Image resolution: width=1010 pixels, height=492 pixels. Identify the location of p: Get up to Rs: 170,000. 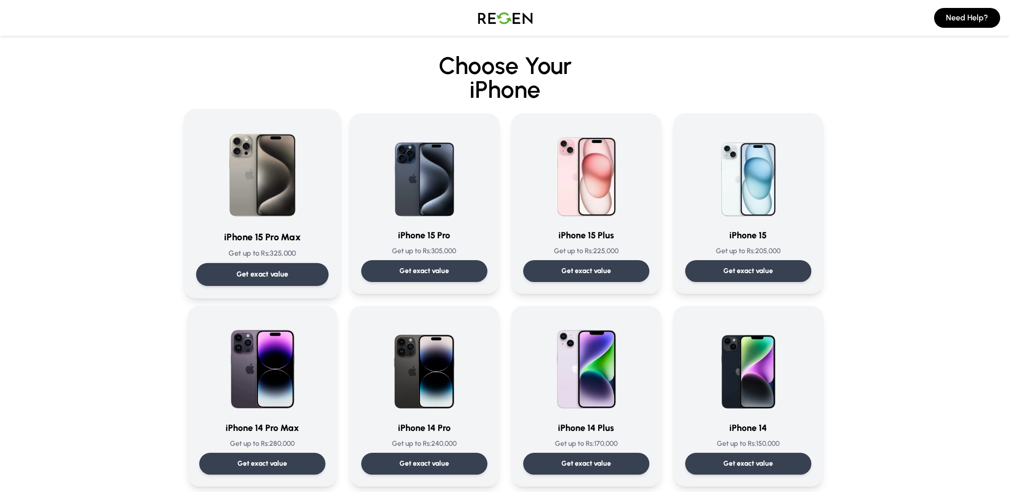
(586, 444).